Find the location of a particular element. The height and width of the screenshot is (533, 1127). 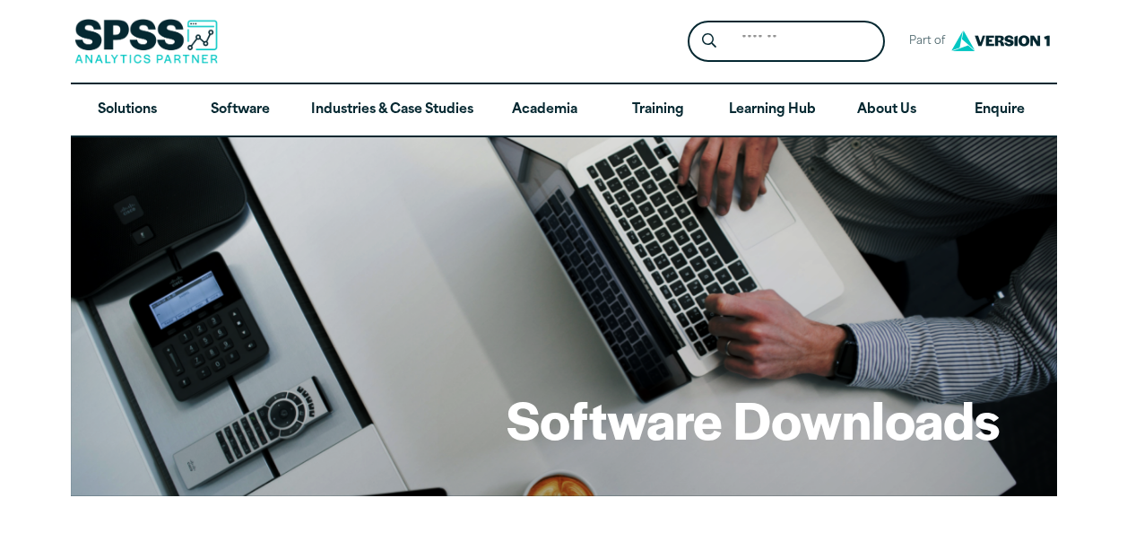

a: Academia is located at coordinates (544, 110).